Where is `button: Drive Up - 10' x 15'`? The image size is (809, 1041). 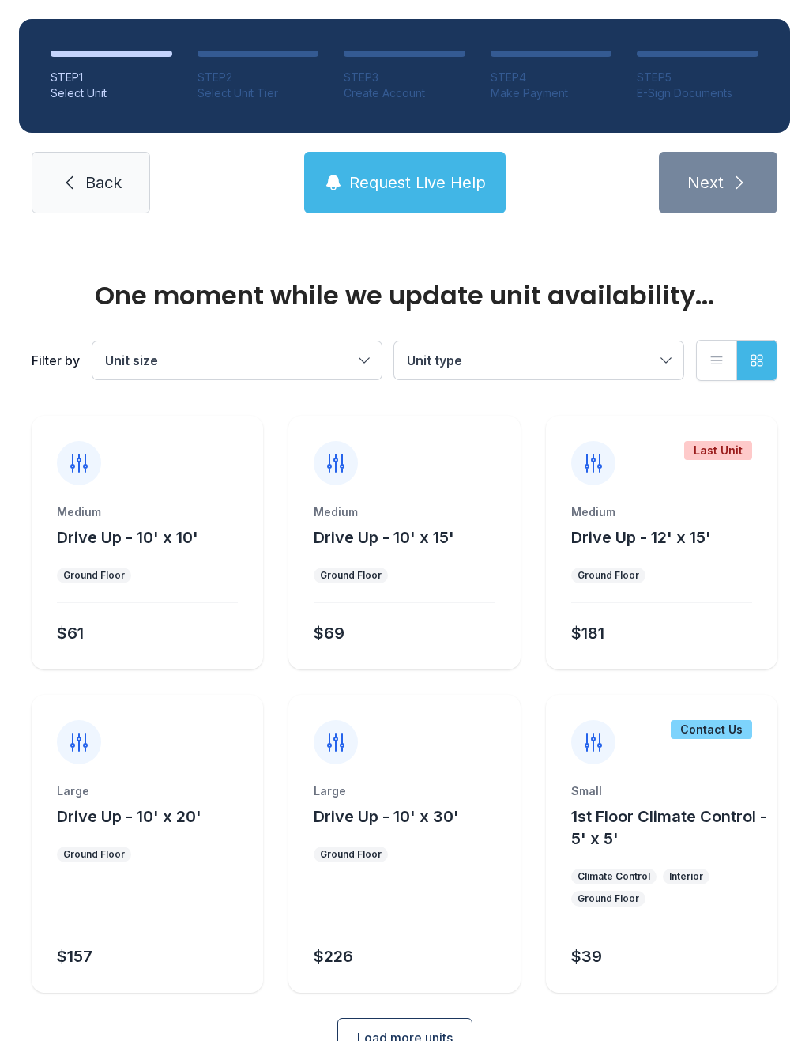
button: Drive Up - 10' x 15' is located at coordinates (384, 537).